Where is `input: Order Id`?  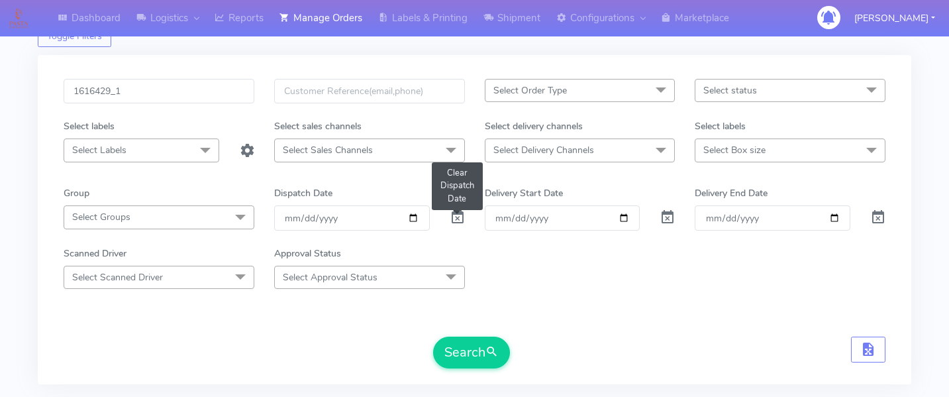 input: Order Id is located at coordinates (159, 91).